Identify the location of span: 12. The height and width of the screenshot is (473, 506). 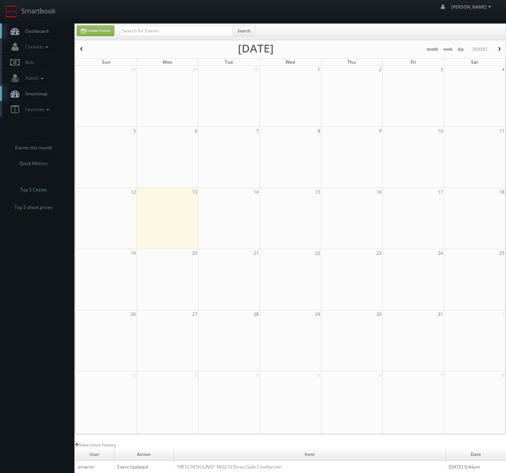
(133, 192).